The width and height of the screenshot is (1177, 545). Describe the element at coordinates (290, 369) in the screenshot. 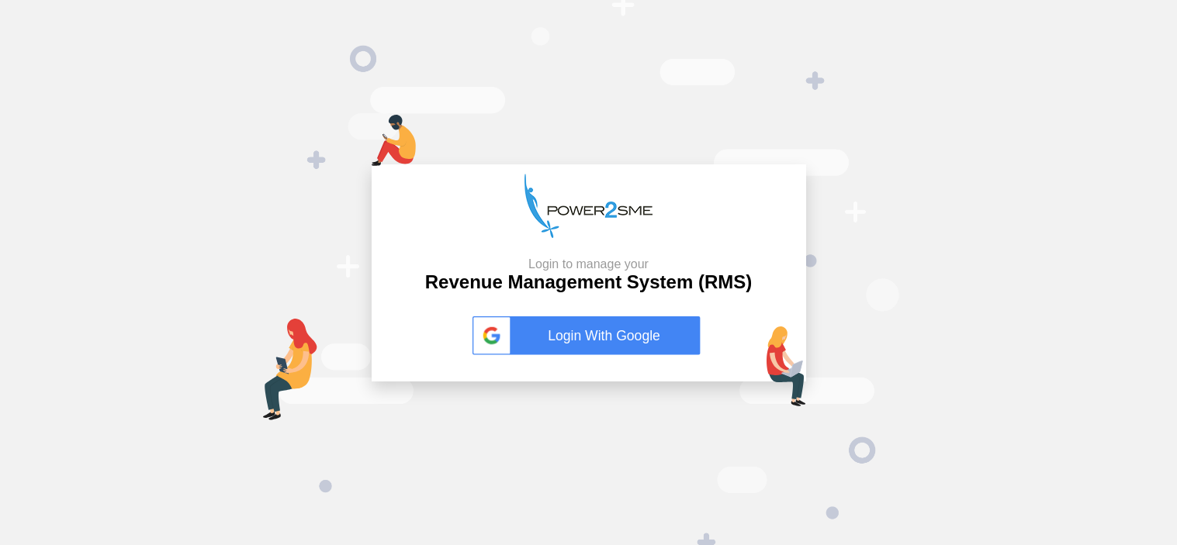

I see `img: tab-login.png` at that location.